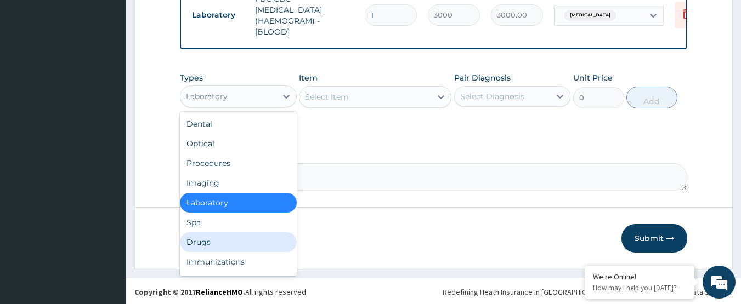 This screenshot has width=741, height=304. What do you see at coordinates (639, 288) in the screenshot?
I see `p: How may I help you today?` at bounding box center [639, 288].